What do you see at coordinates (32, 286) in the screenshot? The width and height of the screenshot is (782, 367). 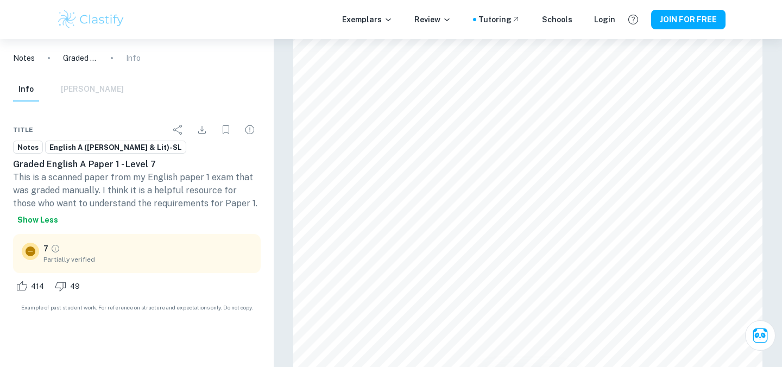 I see `div: Like` at bounding box center [32, 286].